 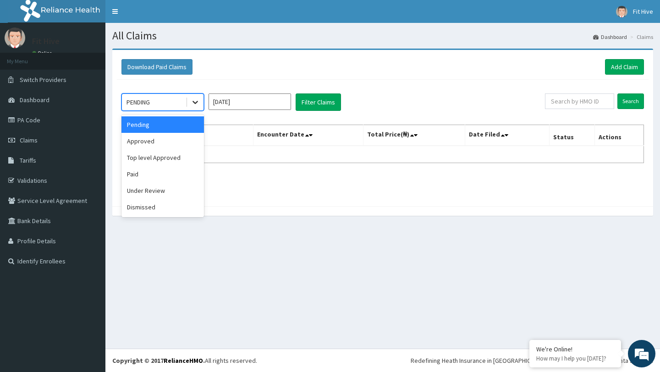 What do you see at coordinates (138, 102) in the screenshot?
I see `div: PENDING` at bounding box center [138, 102].